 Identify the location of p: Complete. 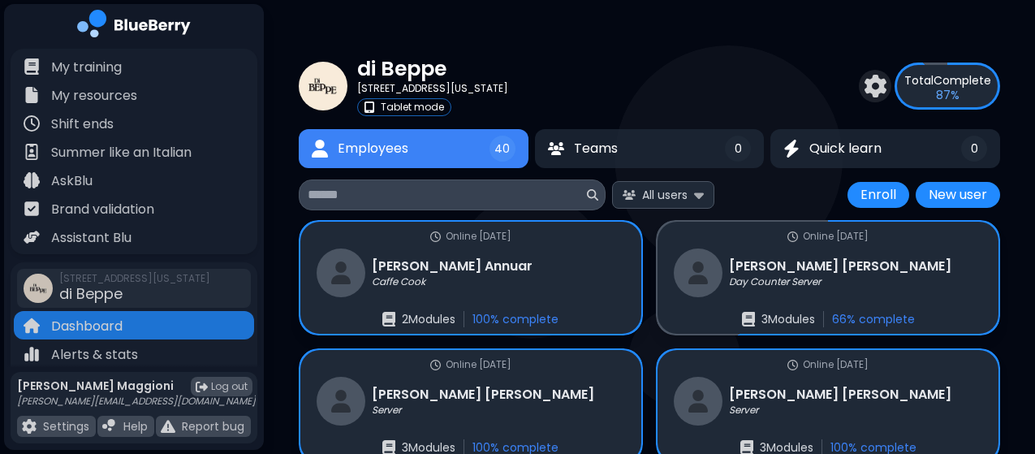
(947, 80).